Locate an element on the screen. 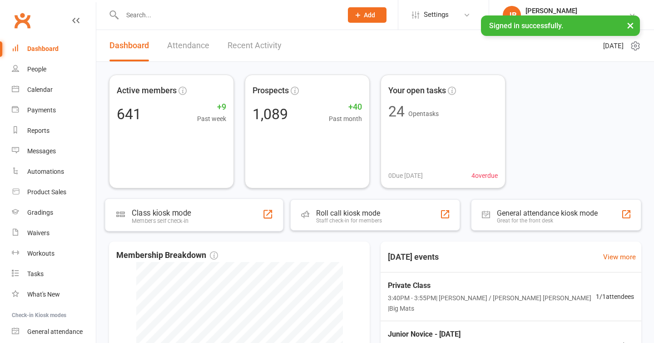  a: View more is located at coordinates (620, 257).